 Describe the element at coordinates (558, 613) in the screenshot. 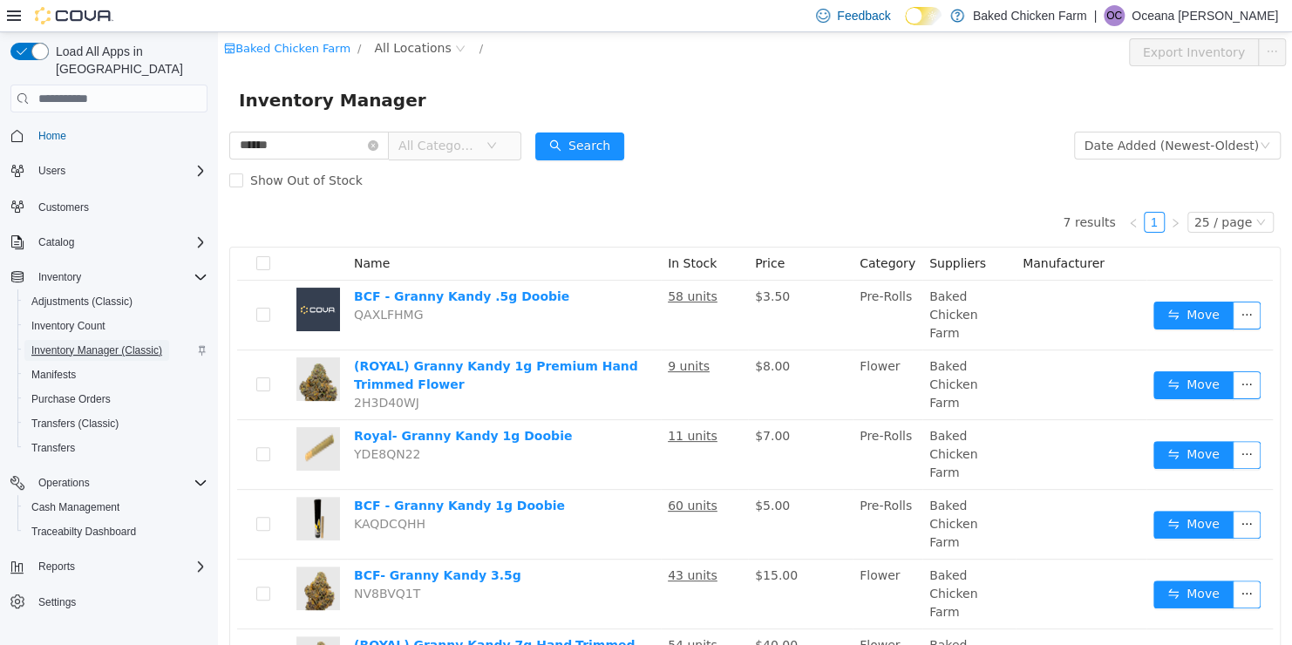

I see `span: $40.00` at that location.